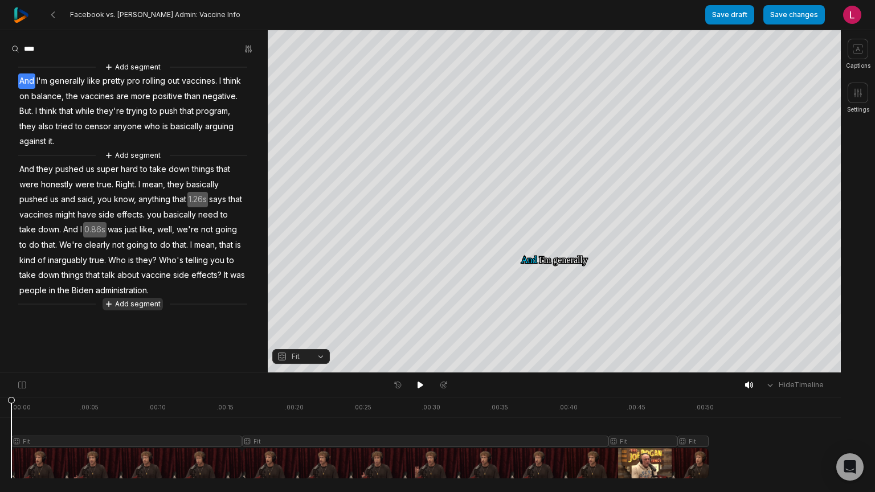  Describe the element at coordinates (42, 260) in the screenshot. I see `span: of` at that location.